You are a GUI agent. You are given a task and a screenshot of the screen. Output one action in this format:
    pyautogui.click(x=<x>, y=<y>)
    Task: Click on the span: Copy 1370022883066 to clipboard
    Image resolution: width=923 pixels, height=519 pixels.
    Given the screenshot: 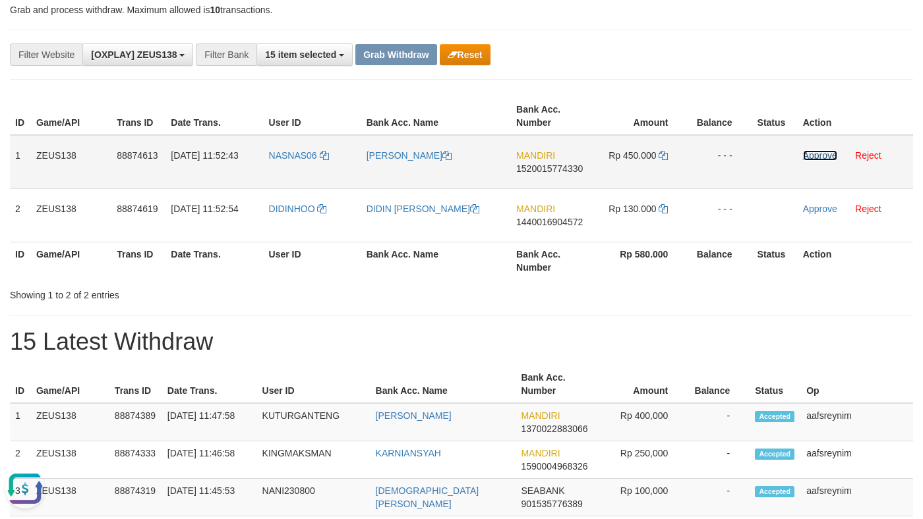 What is the action you would take?
    pyautogui.click(x=554, y=429)
    